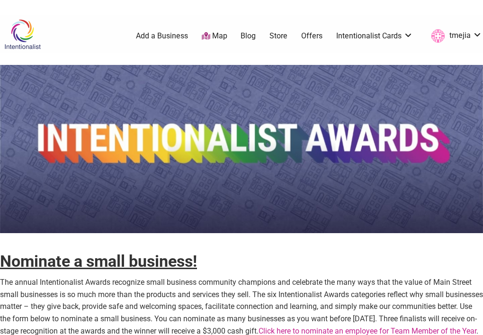 The height and width of the screenshot is (335, 483). What do you see at coordinates (454, 36) in the screenshot?
I see `a: tmejia` at bounding box center [454, 36].